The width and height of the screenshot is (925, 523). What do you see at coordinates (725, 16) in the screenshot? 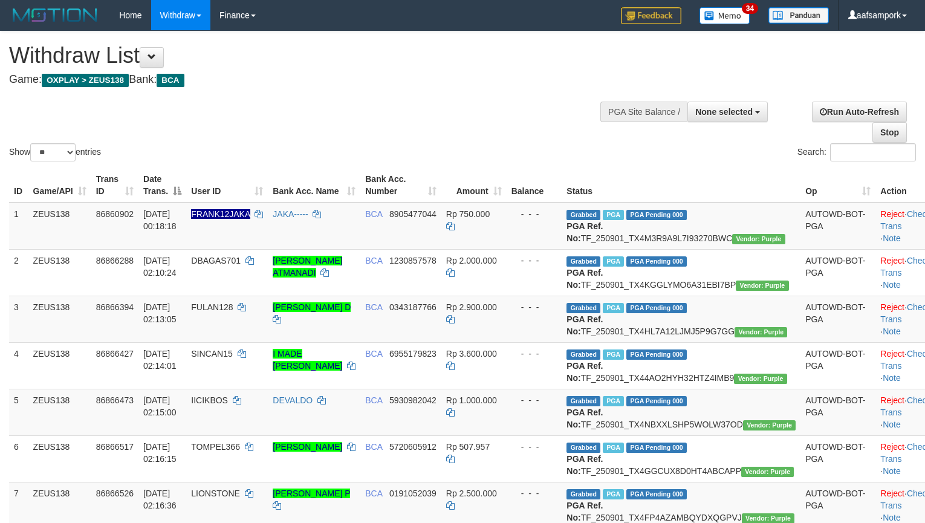
I see `img: Button%20Memo.svg` at bounding box center [725, 16].